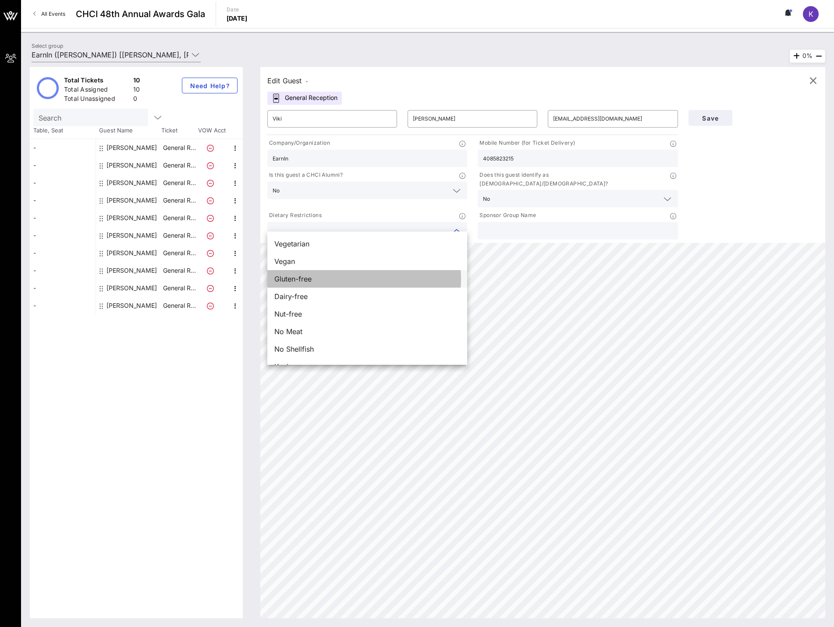 Image resolution: width=834 pixels, height=627 pixels. I want to click on p: Date, so click(237, 10).